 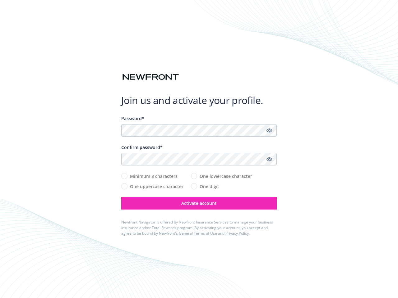 I want to click on div: Newfront Navigator is offered by Newfront Insurance Services to manage your business insurance an..., so click(x=199, y=228).